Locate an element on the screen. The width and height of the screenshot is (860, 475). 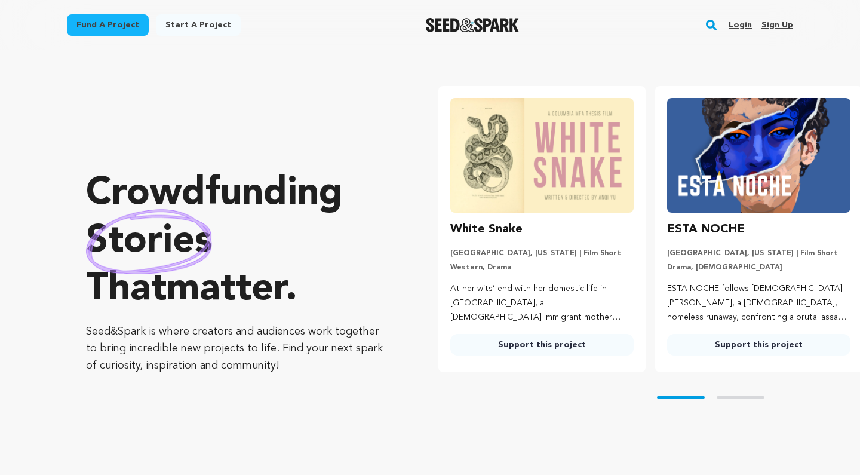
p: Seed&Spark is where creators and audiences work together to bring incredible new projects to life... is located at coordinates (238, 349).